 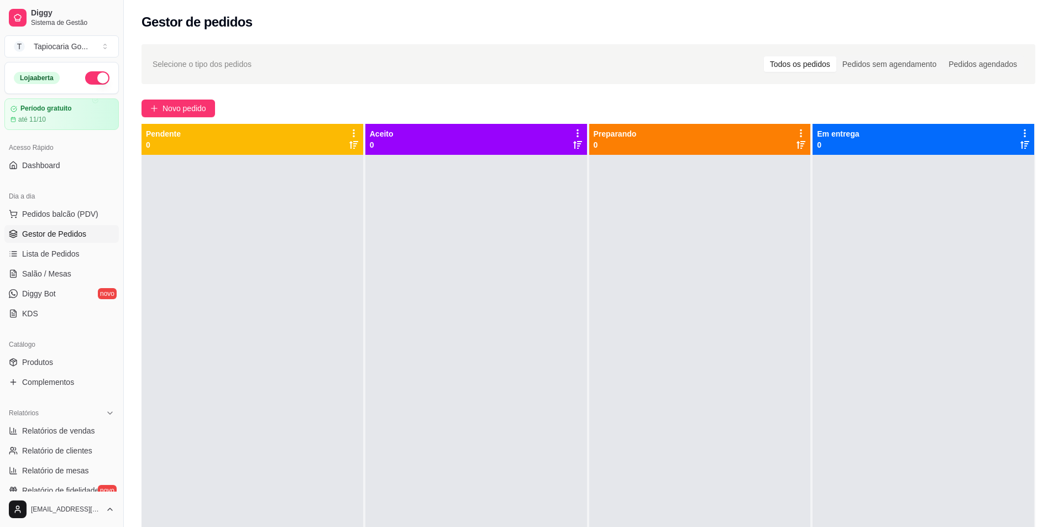 What do you see at coordinates (800, 64) in the screenshot?
I see `div: Todos os pedidos` at bounding box center [800, 64].